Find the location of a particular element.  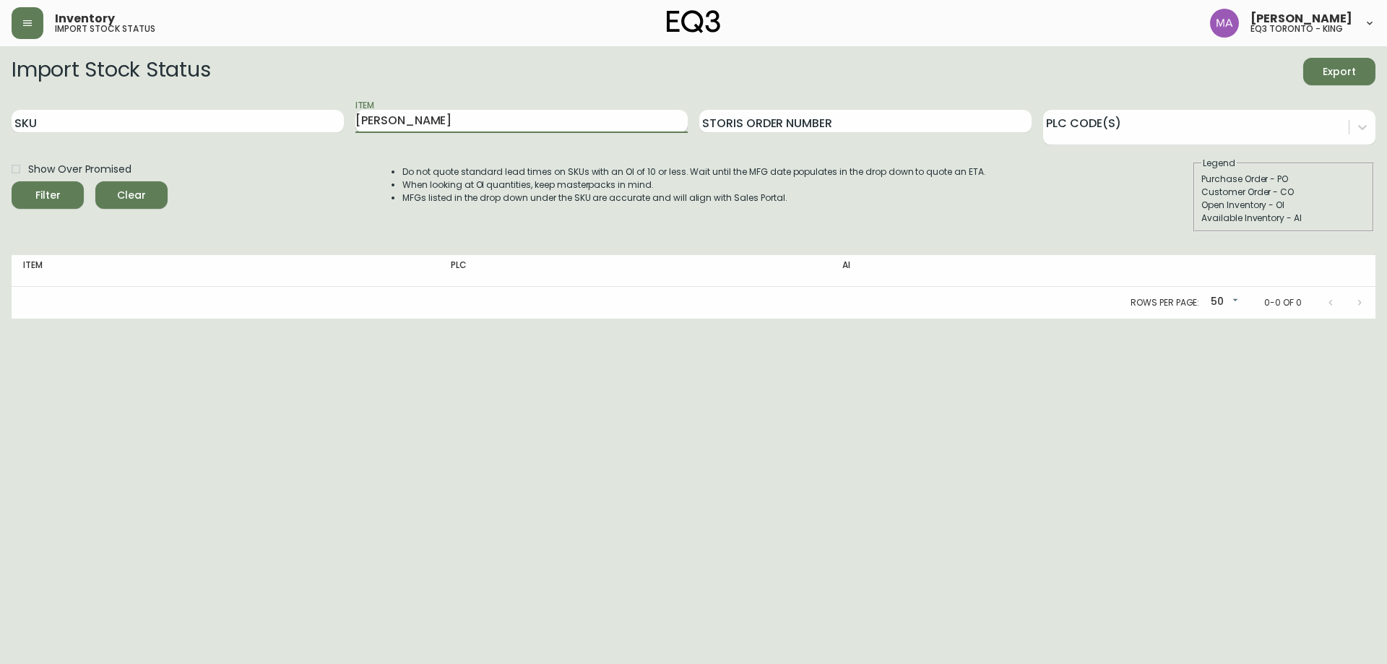

div: 50 is located at coordinates (1223, 302).